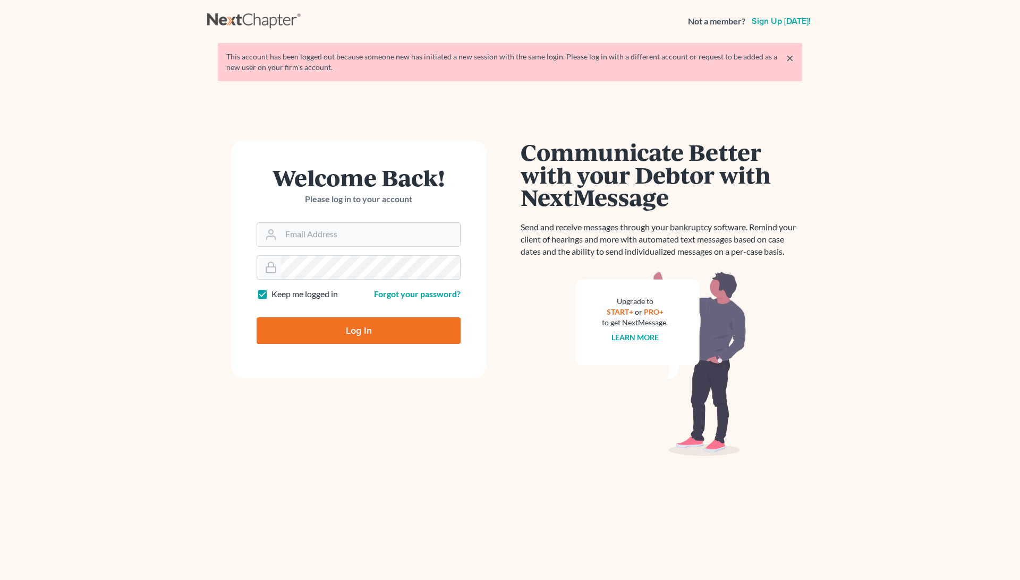 This screenshot has width=1020, height=580. Describe the element at coordinates (358, 199) in the screenshot. I see `p: Please log in to your account` at that location.